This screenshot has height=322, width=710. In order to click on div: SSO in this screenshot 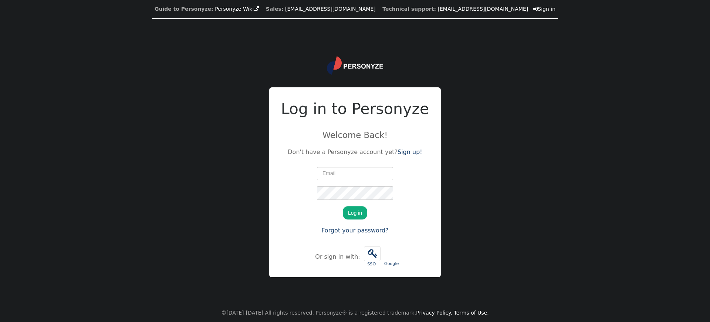, I will do `click(371, 264)`.